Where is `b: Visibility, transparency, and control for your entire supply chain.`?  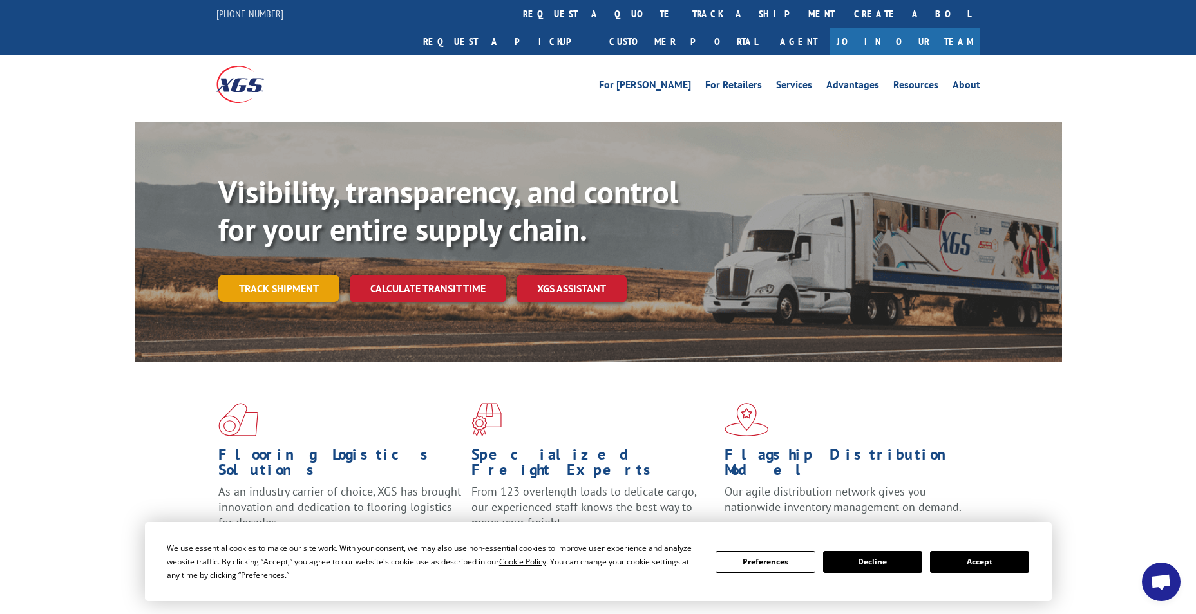 b: Visibility, transparency, and control for your entire supply chain. is located at coordinates (448, 211).